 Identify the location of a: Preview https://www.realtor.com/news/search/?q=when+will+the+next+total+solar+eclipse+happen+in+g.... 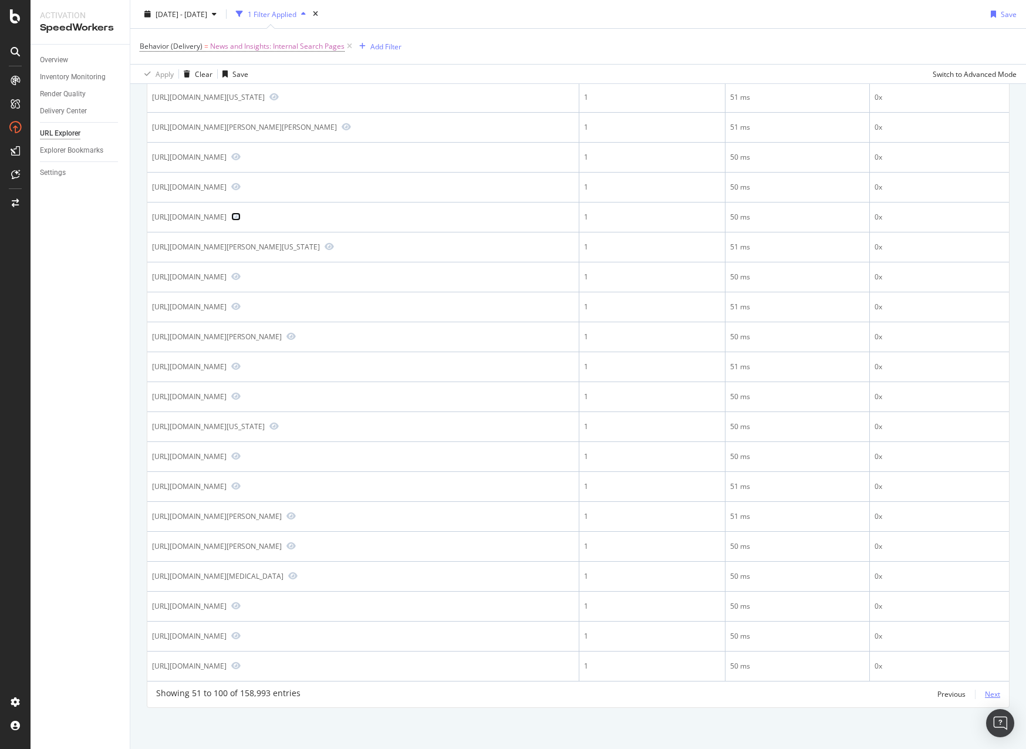
(274, 426).